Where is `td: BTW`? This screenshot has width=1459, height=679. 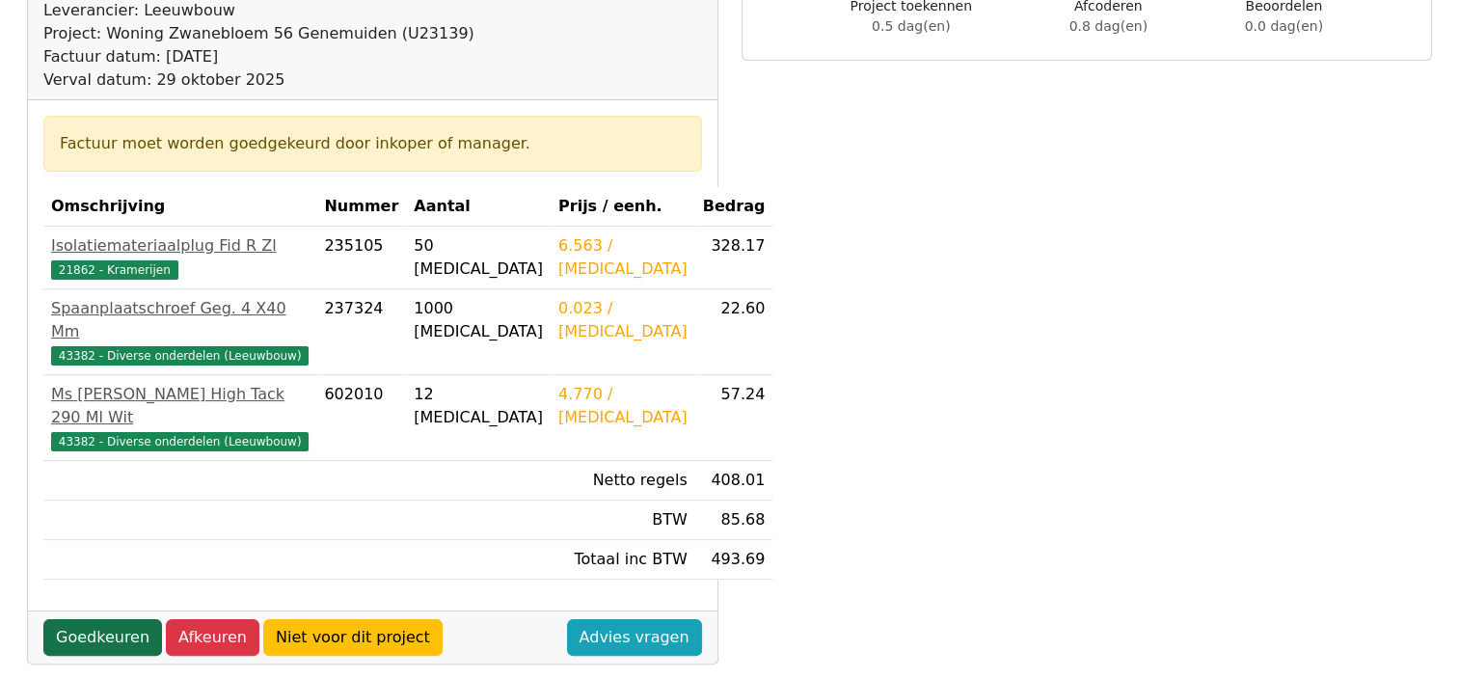 td: BTW is located at coordinates (623, 520).